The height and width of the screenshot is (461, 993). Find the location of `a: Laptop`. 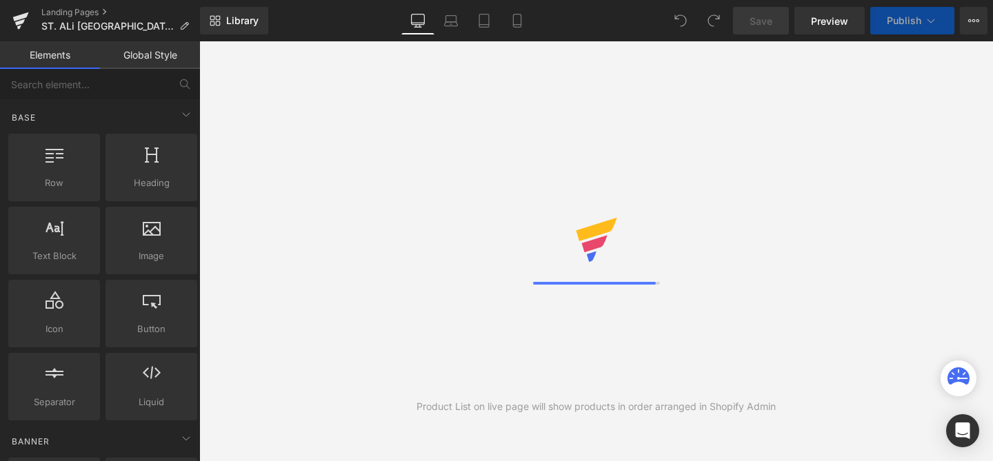

a: Laptop is located at coordinates (451, 21).